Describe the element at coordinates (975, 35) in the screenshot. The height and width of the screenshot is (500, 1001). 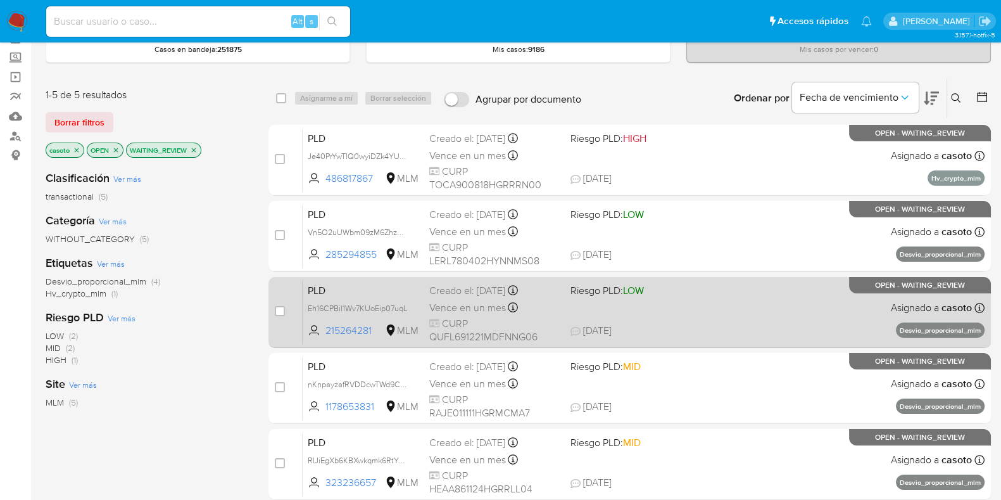
I see `span: 3.157.1-hotfix-5` at that location.